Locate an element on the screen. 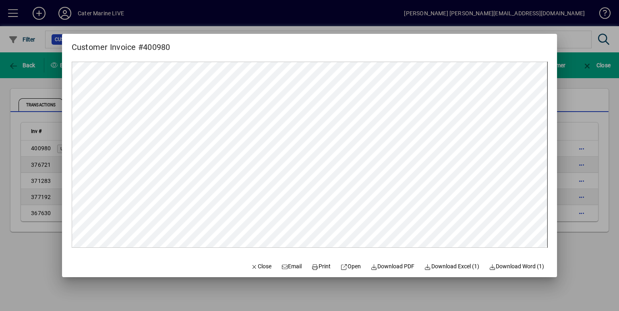 The image size is (619, 311). button: Email is located at coordinates (292, 267).